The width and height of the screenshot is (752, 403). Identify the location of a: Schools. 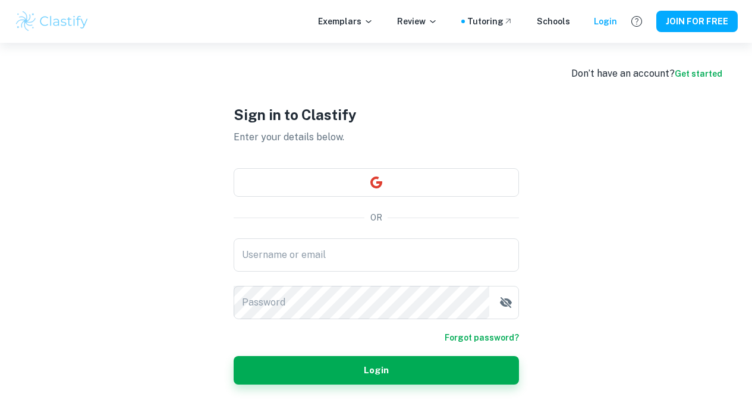
(553, 21).